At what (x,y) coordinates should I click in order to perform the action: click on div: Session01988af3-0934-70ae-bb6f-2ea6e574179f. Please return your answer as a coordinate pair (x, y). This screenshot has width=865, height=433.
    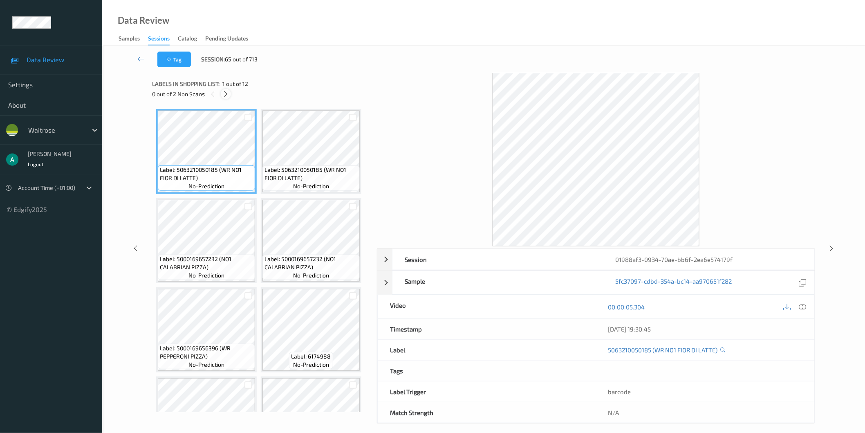
    Looking at the image, I should click on (596, 259).